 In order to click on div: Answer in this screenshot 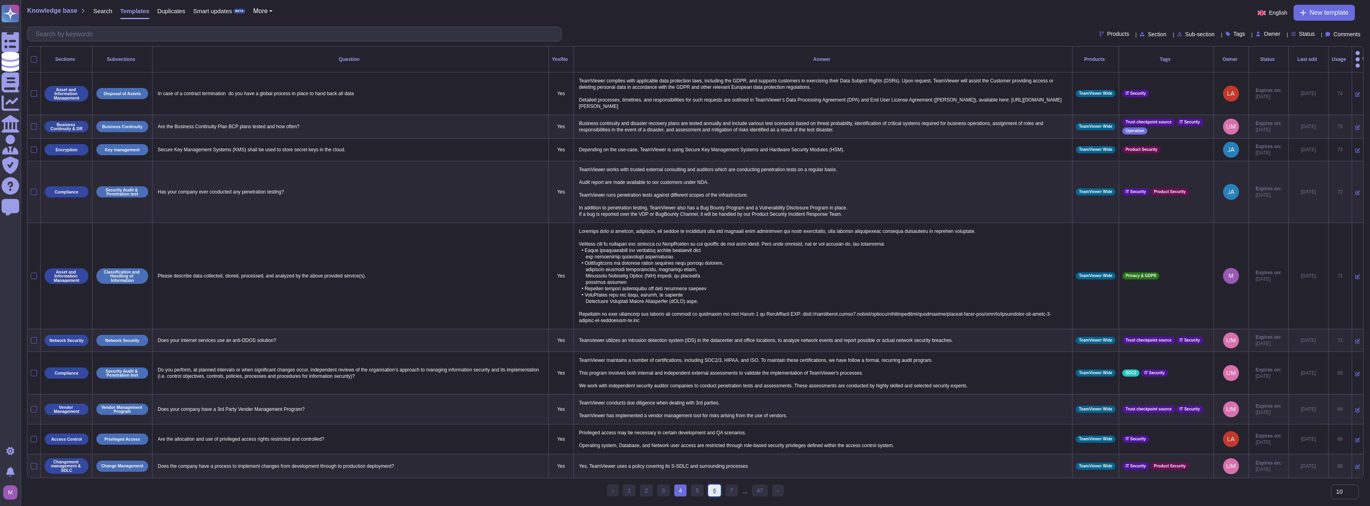, I will do `click(823, 59)`.